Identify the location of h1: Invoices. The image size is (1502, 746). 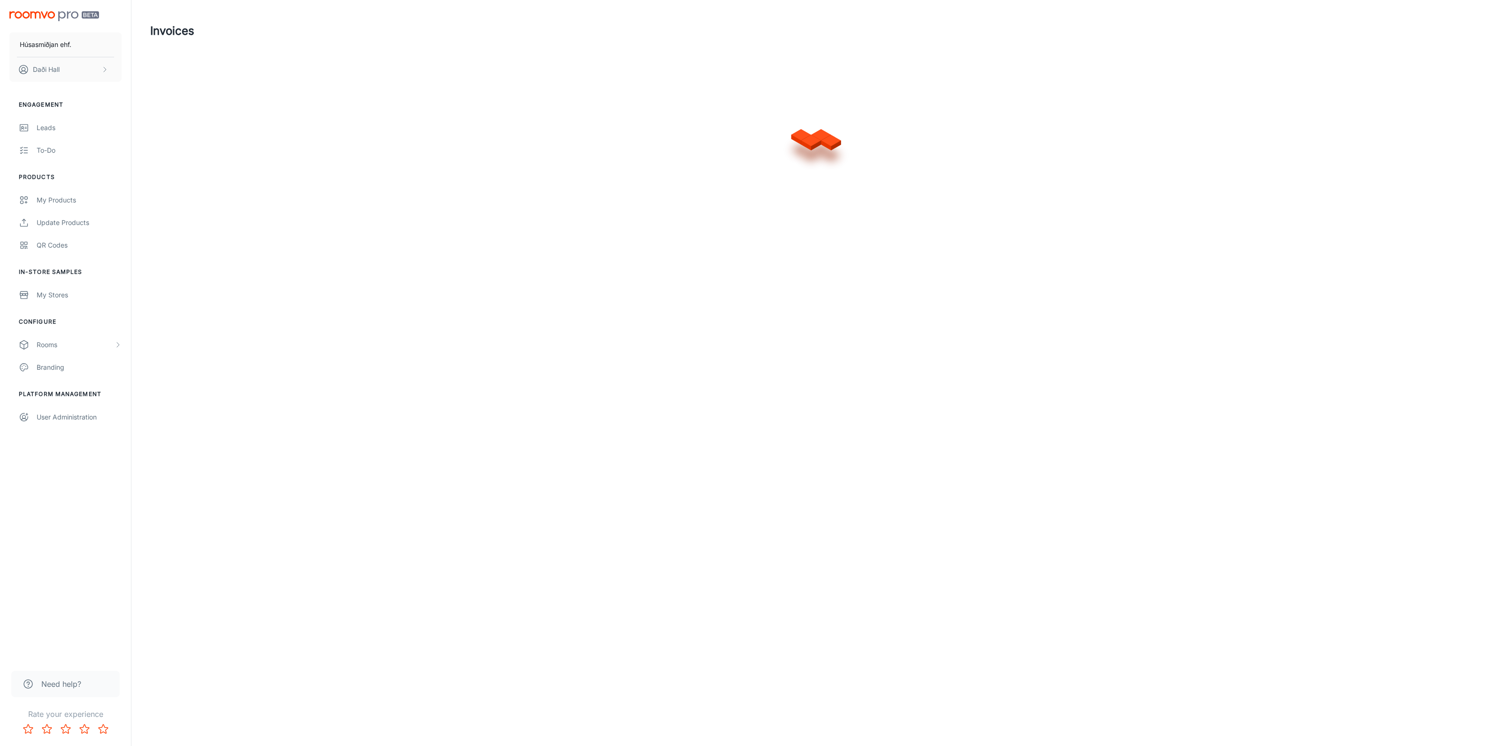
(172, 31).